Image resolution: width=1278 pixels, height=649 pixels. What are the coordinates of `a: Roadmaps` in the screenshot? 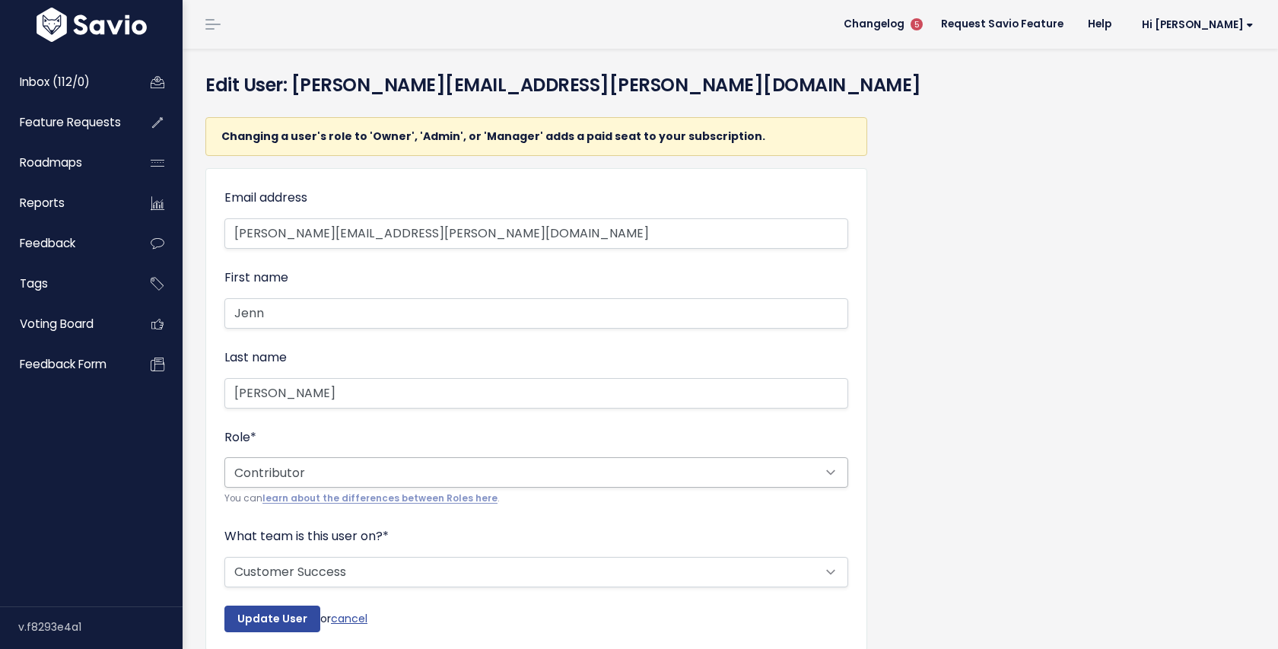 It's located at (65, 163).